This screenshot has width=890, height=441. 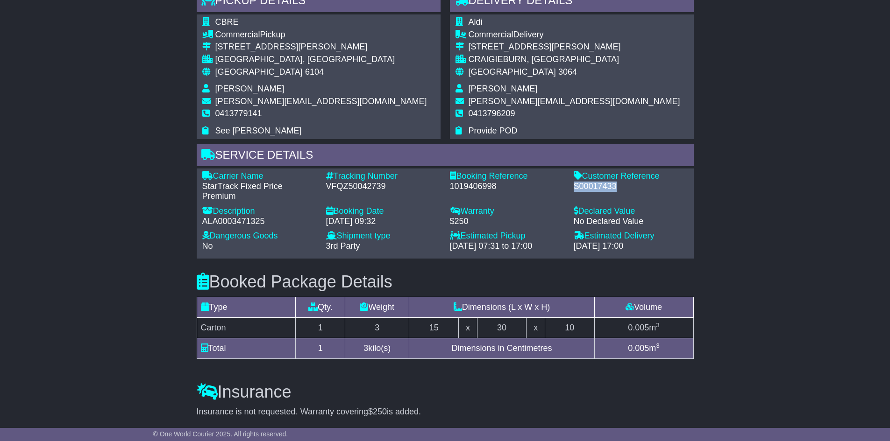 I want to click on td: kilo(s), so click(x=377, y=349).